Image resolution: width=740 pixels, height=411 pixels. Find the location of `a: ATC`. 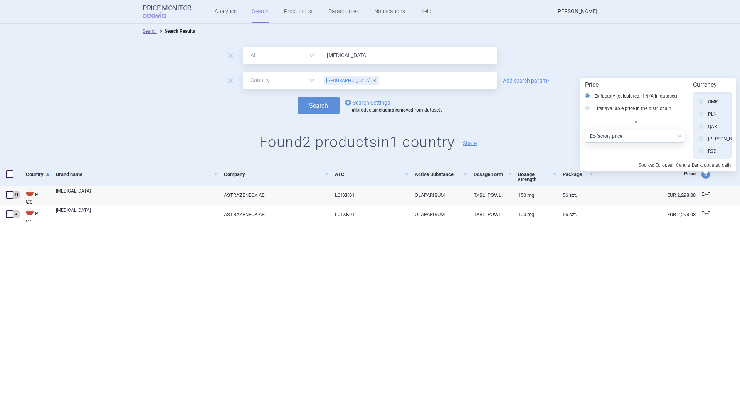

a: ATC is located at coordinates (372, 174).